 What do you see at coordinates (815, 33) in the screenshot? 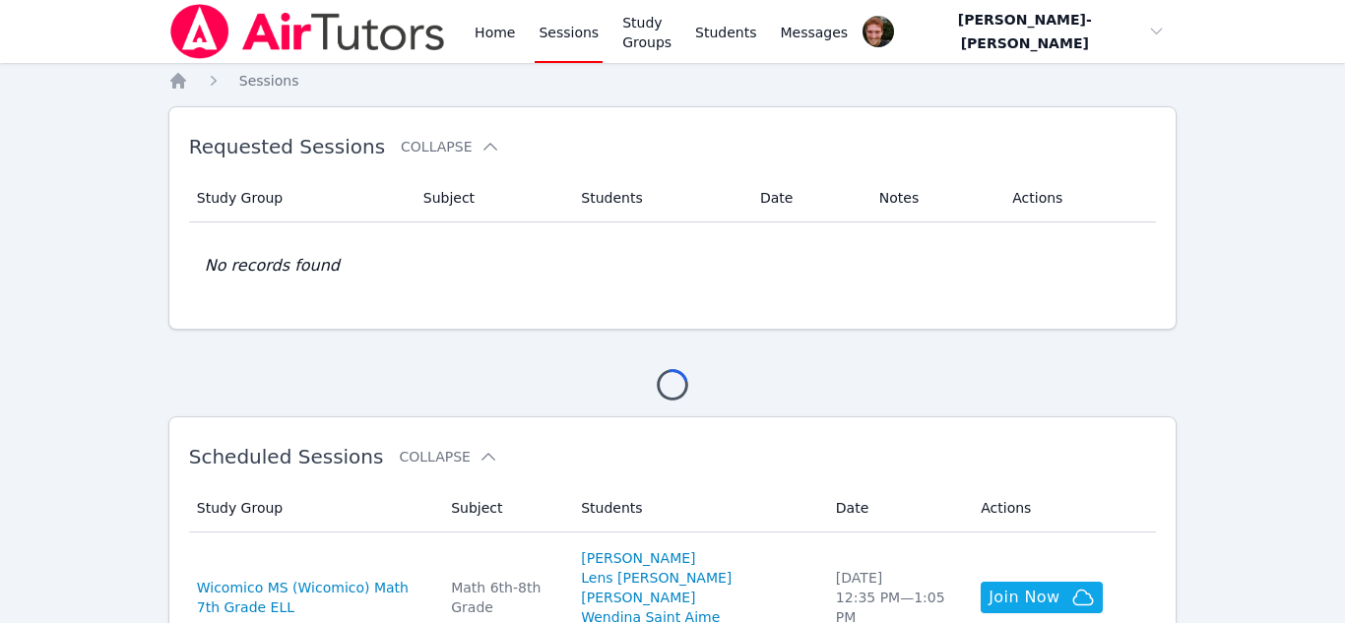
I see `span: Messages` at bounding box center [815, 33].